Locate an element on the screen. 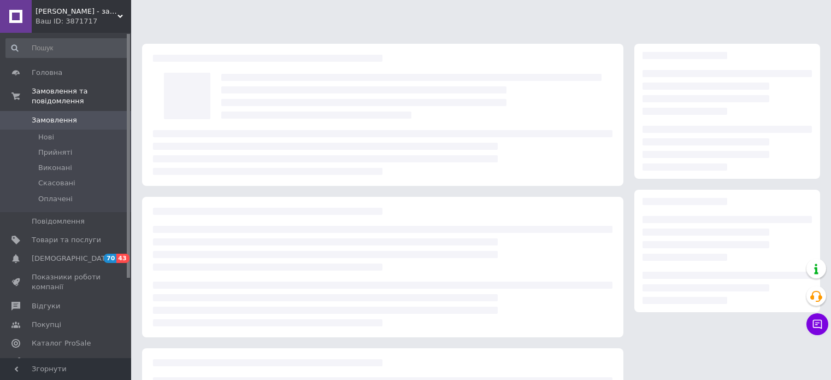 This screenshot has width=831, height=380. input: Пошук is located at coordinates (67, 48).